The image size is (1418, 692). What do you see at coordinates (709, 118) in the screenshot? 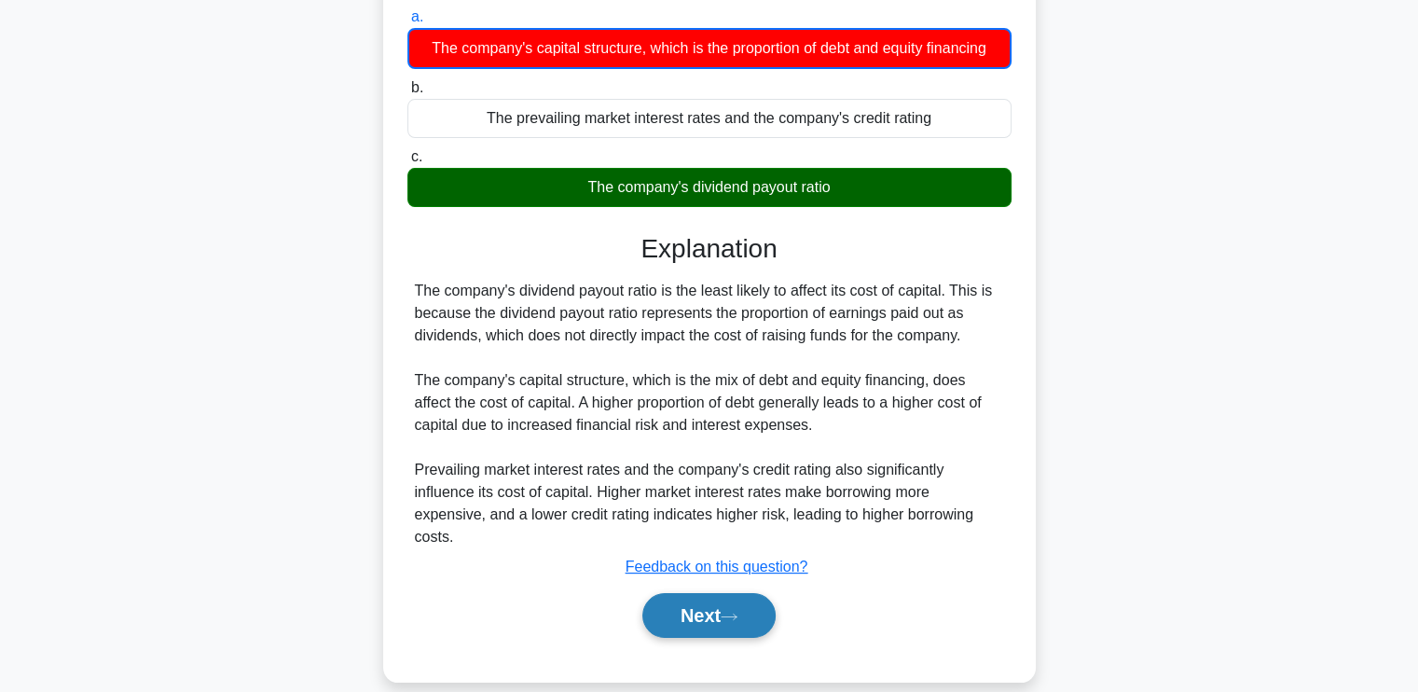
I see `div: The prevailing market interest rates and the company's credit rating` at bounding box center [709, 118].